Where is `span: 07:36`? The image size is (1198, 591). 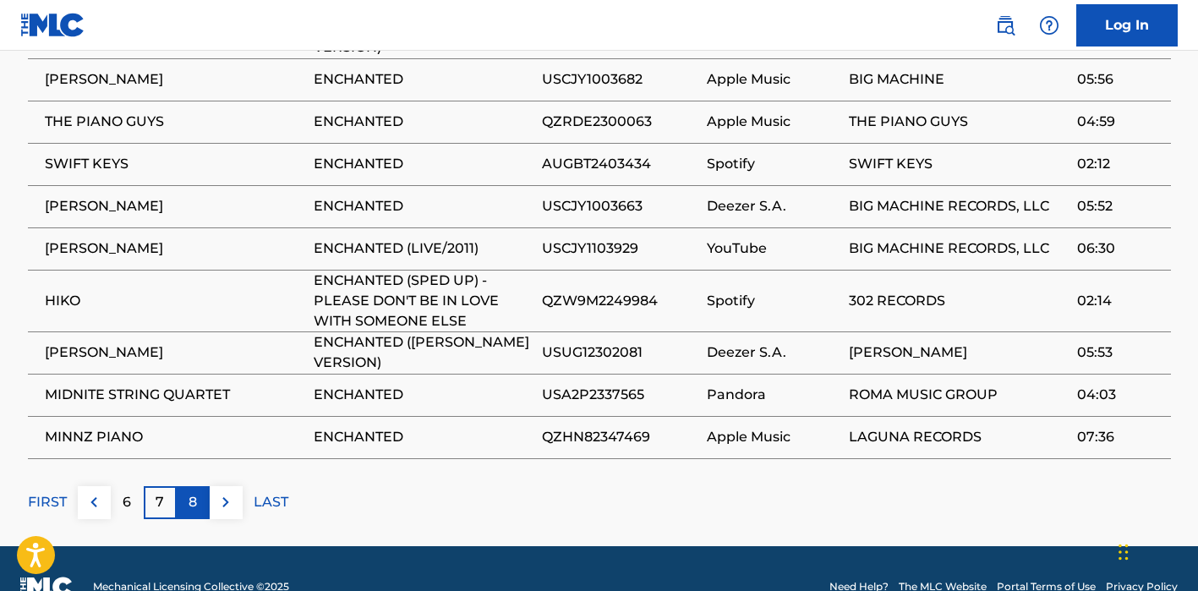 span: 07:36 is located at coordinates (1119, 437).